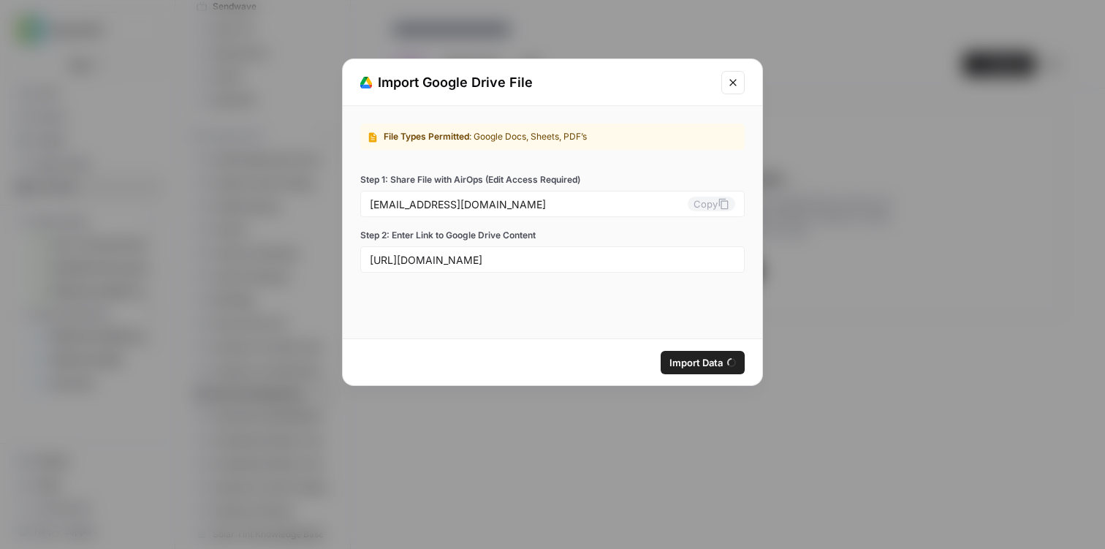 Image resolution: width=1105 pixels, height=549 pixels. What do you see at coordinates (696, 362) in the screenshot?
I see `span: Import Data` at bounding box center [696, 362].